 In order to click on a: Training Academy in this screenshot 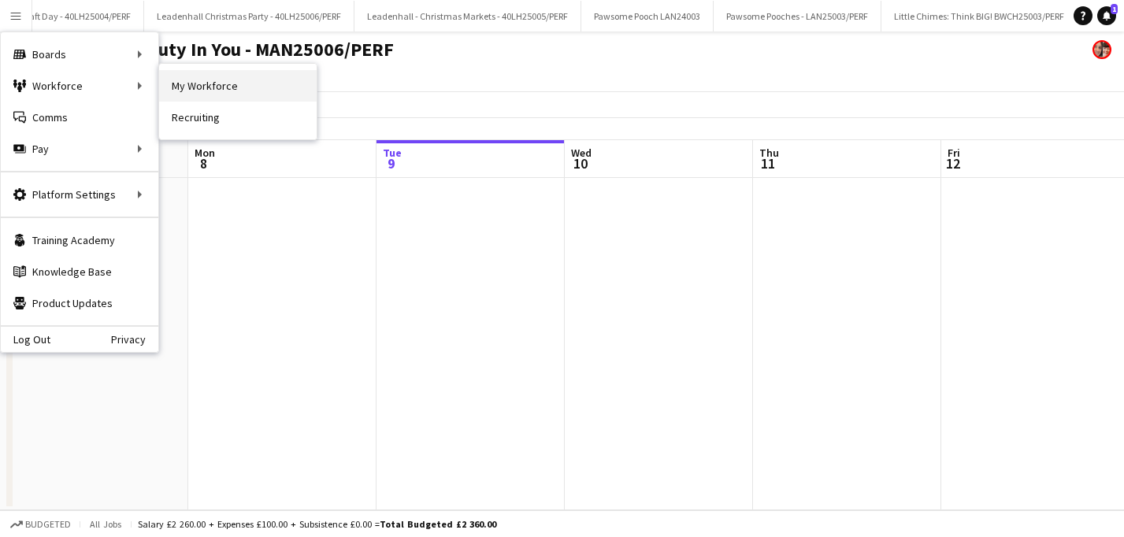, I will do `click(80, 240)`.